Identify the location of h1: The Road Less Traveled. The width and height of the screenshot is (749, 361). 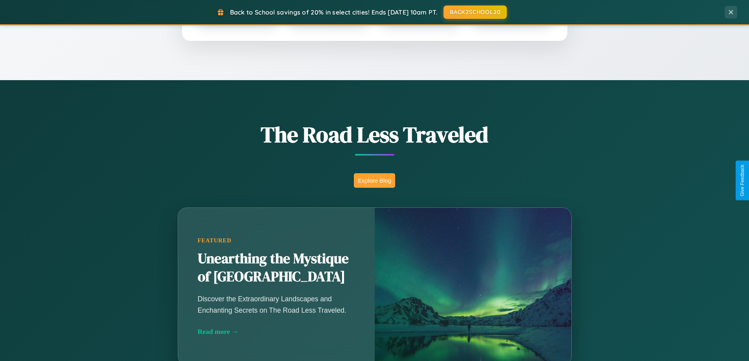
(375, 134).